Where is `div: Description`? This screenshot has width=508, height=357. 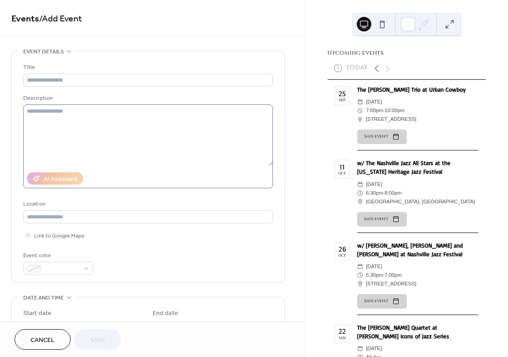
div: Description is located at coordinates (147, 98).